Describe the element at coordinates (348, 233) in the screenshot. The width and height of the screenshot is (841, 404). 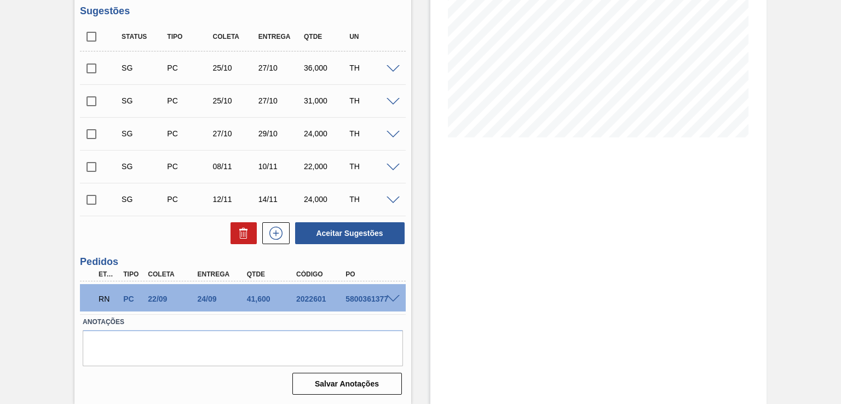
I see `div: Aceitar Sugestões` at that location.